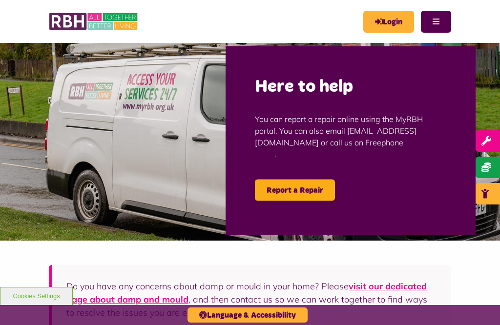 Image resolution: width=500 pixels, height=325 pixels. I want to click on button: Navigation, so click(436, 22).